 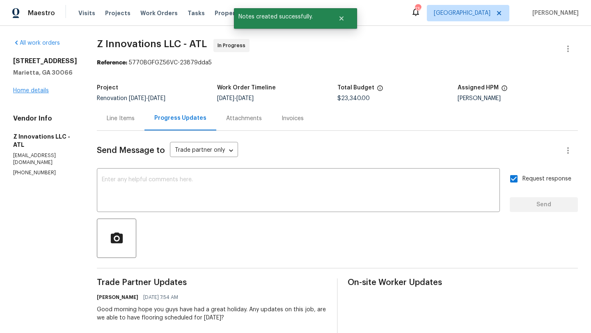 I want to click on h5: Project, so click(x=108, y=88).